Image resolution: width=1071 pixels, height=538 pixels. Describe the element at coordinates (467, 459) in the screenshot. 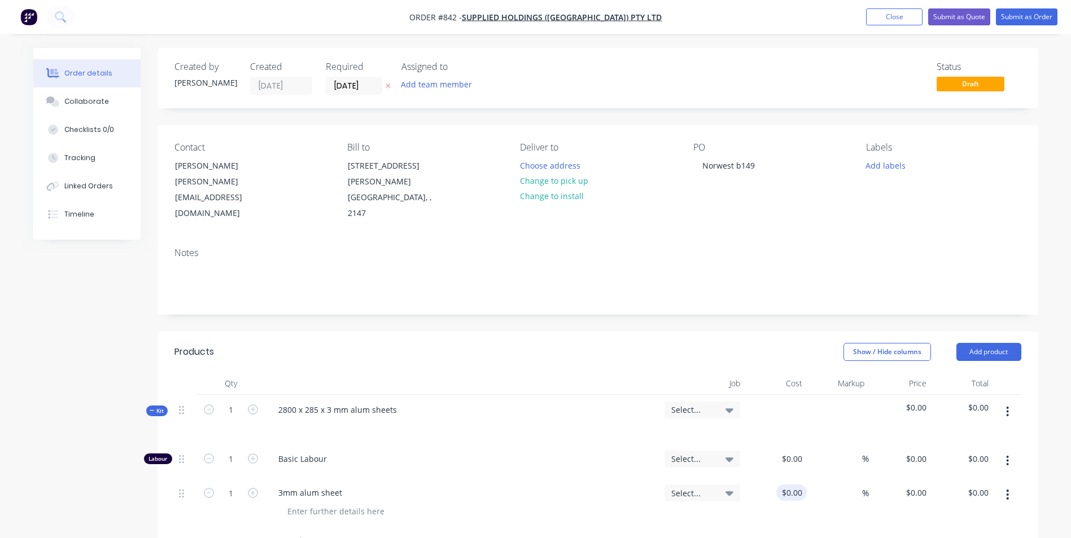

I see `span: Basic Labour` at that location.